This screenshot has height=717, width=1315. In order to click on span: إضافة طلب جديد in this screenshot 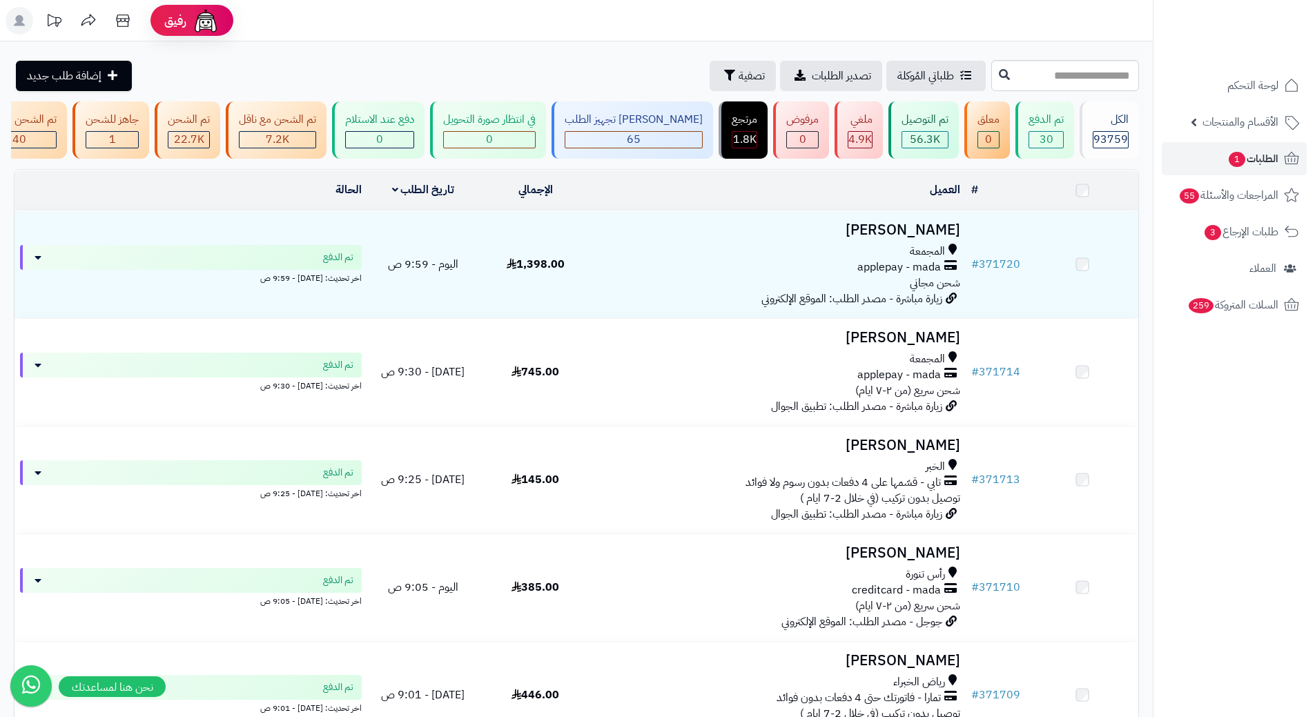, I will do `click(64, 76)`.